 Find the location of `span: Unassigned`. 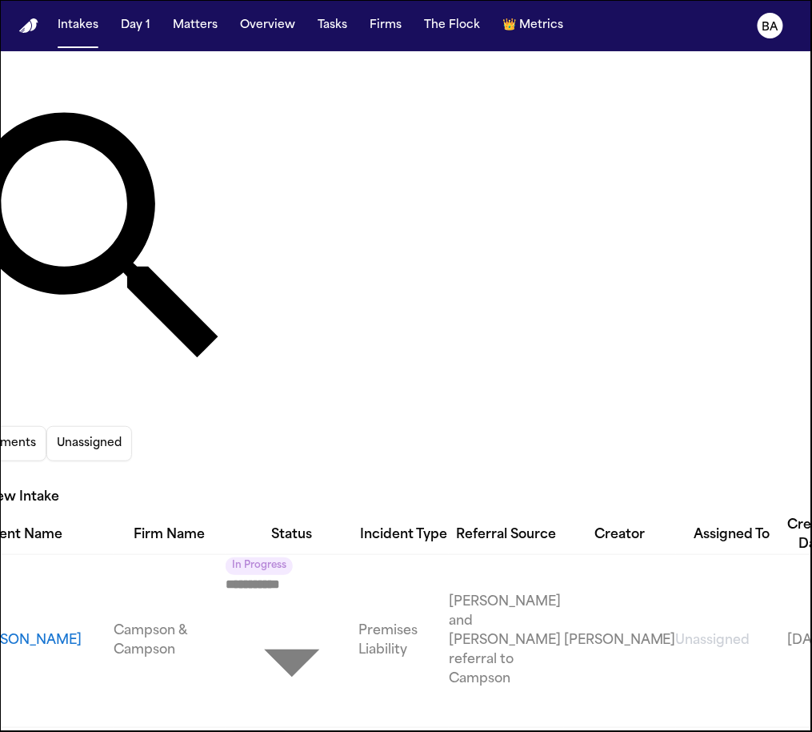

span: Unassigned is located at coordinates (713, 640).